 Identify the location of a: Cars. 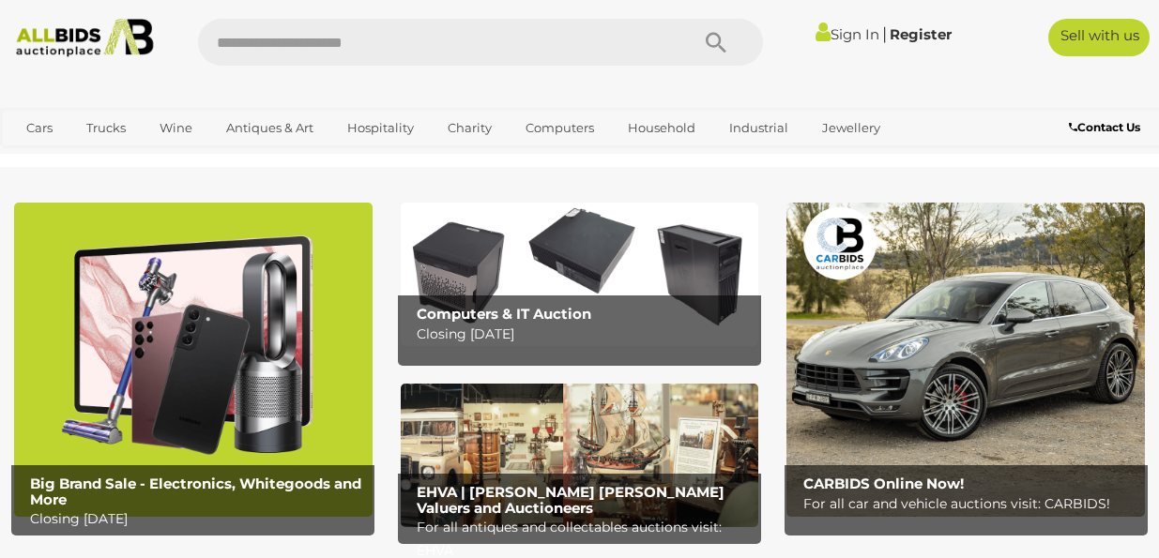
(39, 128).